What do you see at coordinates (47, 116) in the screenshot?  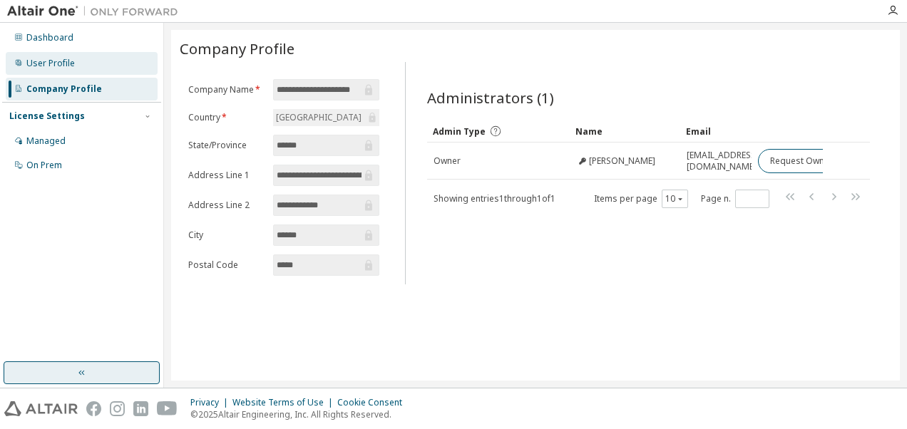 I see `div: License Settings` at bounding box center [47, 116].